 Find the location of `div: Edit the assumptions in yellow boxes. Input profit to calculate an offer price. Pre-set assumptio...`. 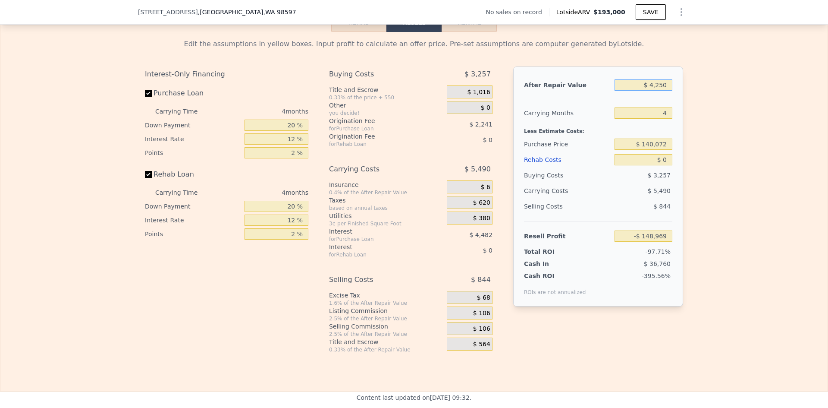

div: Edit the assumptions in yellow boxes. Input profit to calculate an offer price. Pre-set assumptio... is located at coordinates (414, 44).